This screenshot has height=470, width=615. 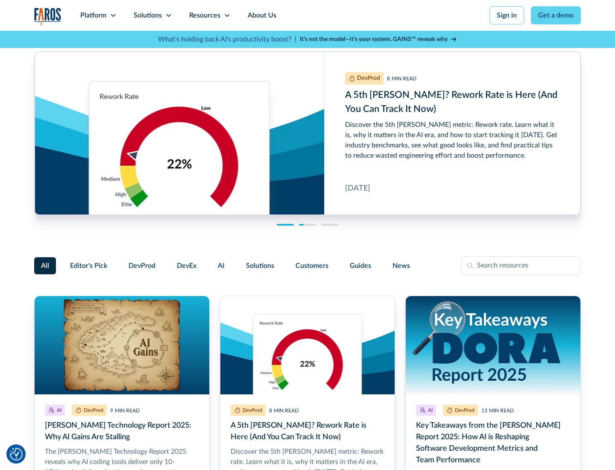 I want to click on span: All, so click(x=45, y=266).